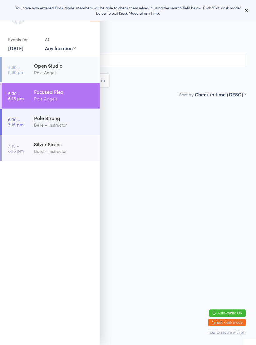  Describe the element at coordinates (227, 323) in the screenshot. I see `button: Exit kiosk mode` at that location.